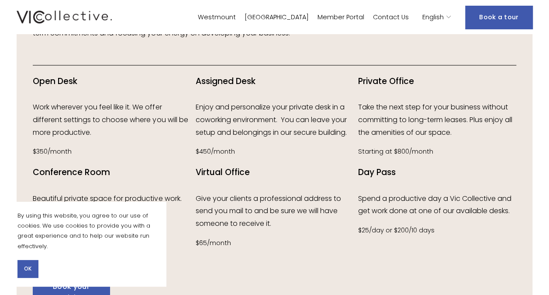 The width and height of the screenshot is (549, 295). I want to click on h4: Private Office, so click(437, 81).